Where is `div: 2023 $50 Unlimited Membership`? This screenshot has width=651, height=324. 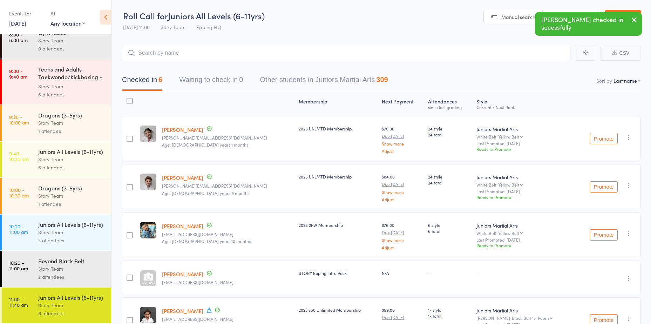
div: 2023 $50 Unlimited Membership is located at coordinates (338, 310).